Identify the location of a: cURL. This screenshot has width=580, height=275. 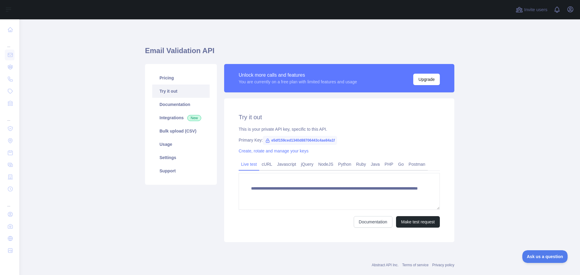
(267, 164).